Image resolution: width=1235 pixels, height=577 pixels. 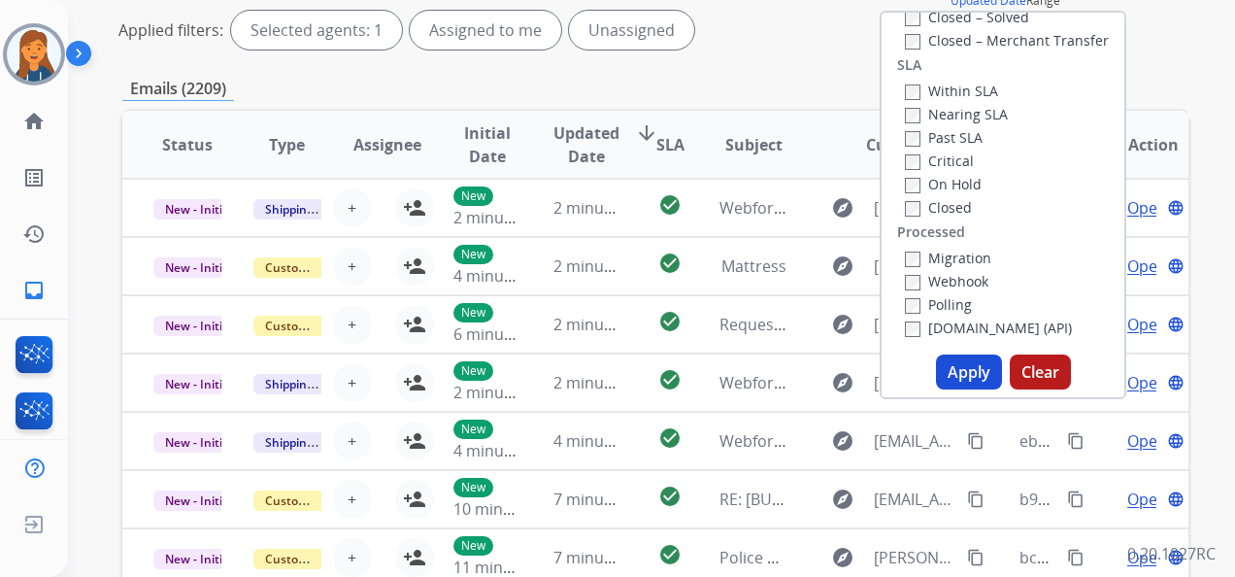 What do you see at coordinates (317, 30) in the screenshot?
I see `div: Selected agents: 1` at bounding box center [317, 30].